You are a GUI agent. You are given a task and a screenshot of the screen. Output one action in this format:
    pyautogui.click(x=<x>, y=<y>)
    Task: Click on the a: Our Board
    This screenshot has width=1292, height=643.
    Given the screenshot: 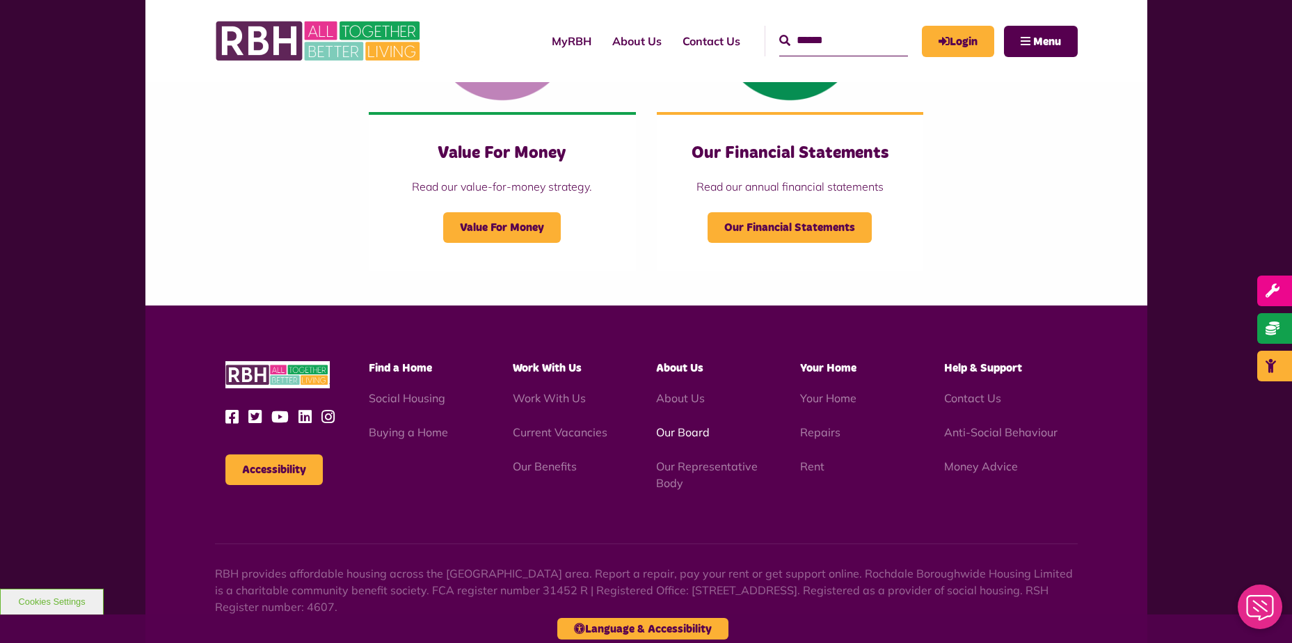 What is the action you would take?
    pyautogui.click(x=682, y=432)
    